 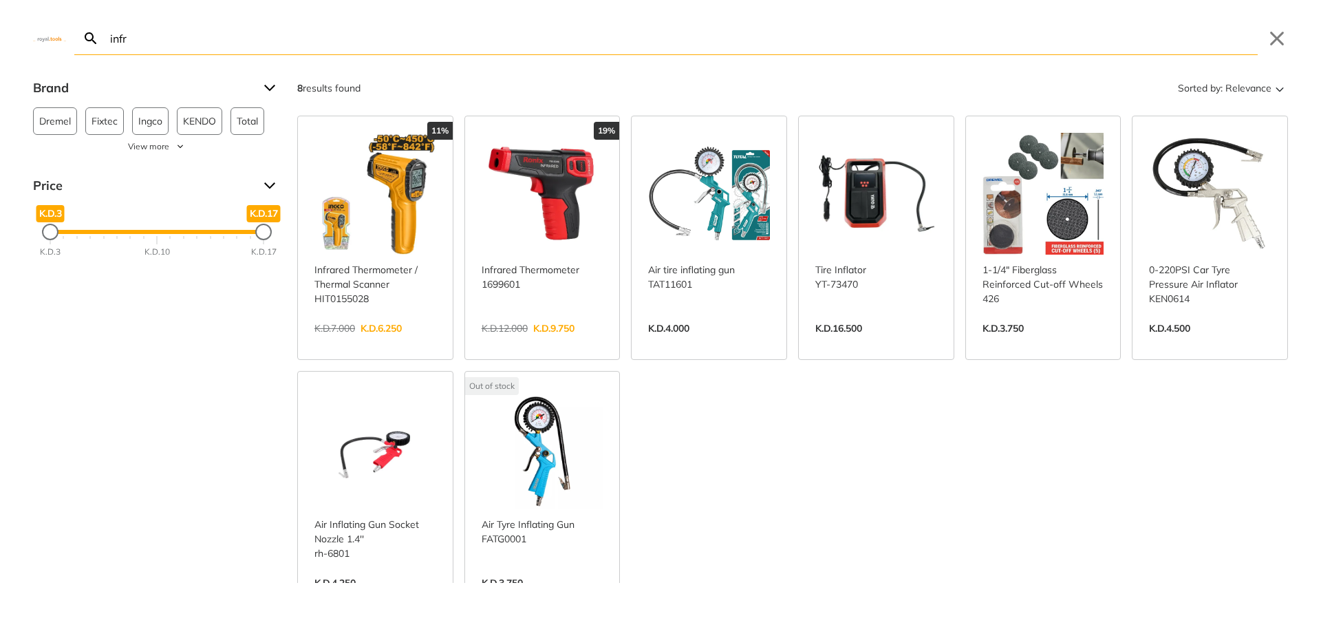 What do you see at coordinates (606, 131) in the screenshot?
I see `div: 19%` at bounding box center [606, 131].